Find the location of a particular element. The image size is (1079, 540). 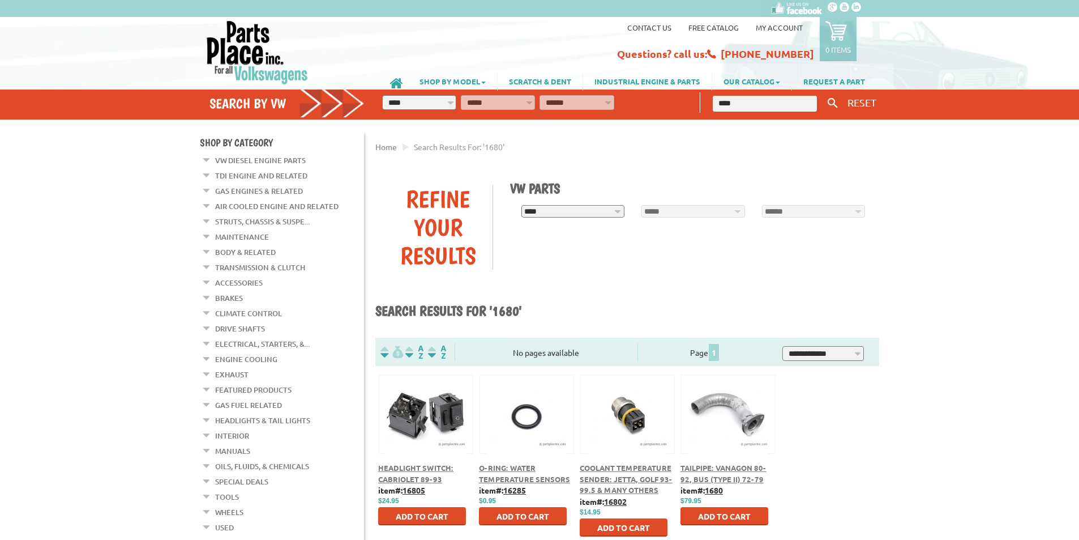

h4: Shop By Category is located at coordinates (282, 142).